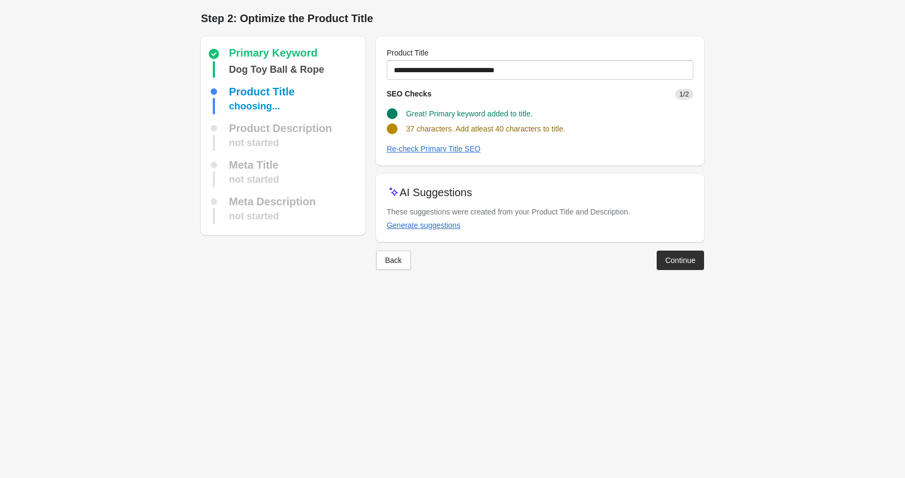  Describe the element at coordinates (254, 165) in the screenshot. I see `div: Meta Title` at that location.